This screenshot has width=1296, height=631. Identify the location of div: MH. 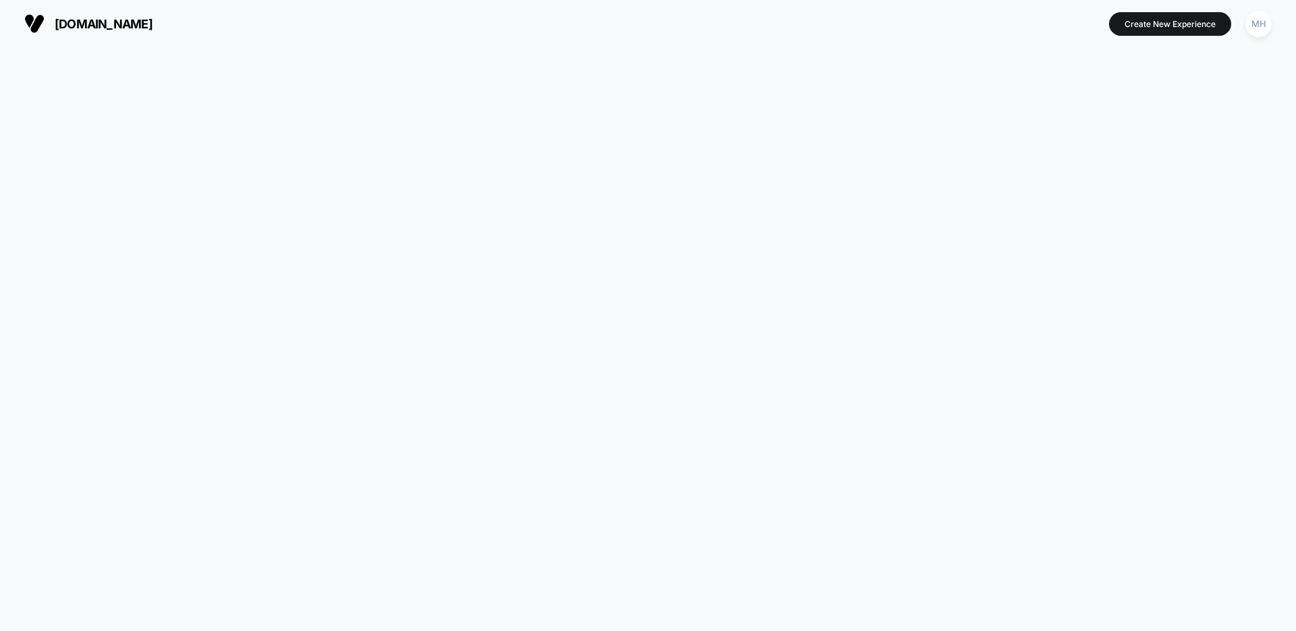
(1258, 24).